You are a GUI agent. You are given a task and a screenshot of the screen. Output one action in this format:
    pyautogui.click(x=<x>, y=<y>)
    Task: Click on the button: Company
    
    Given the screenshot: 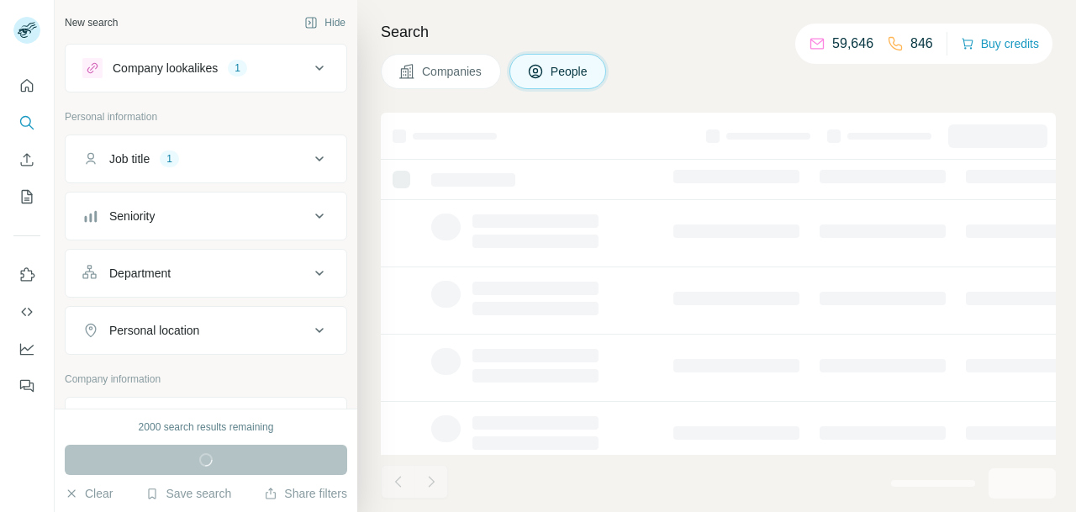 What is the action you would take?
    pyautogui.click(x=206, y=421)
    